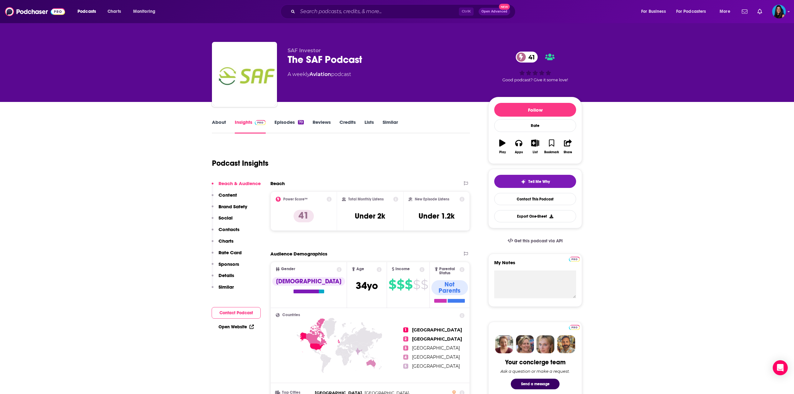  What do you see at coordinates (535, 371) in the screenshot?
I see `div: Ask a question or make a request.` at bounding box center [535, 371].